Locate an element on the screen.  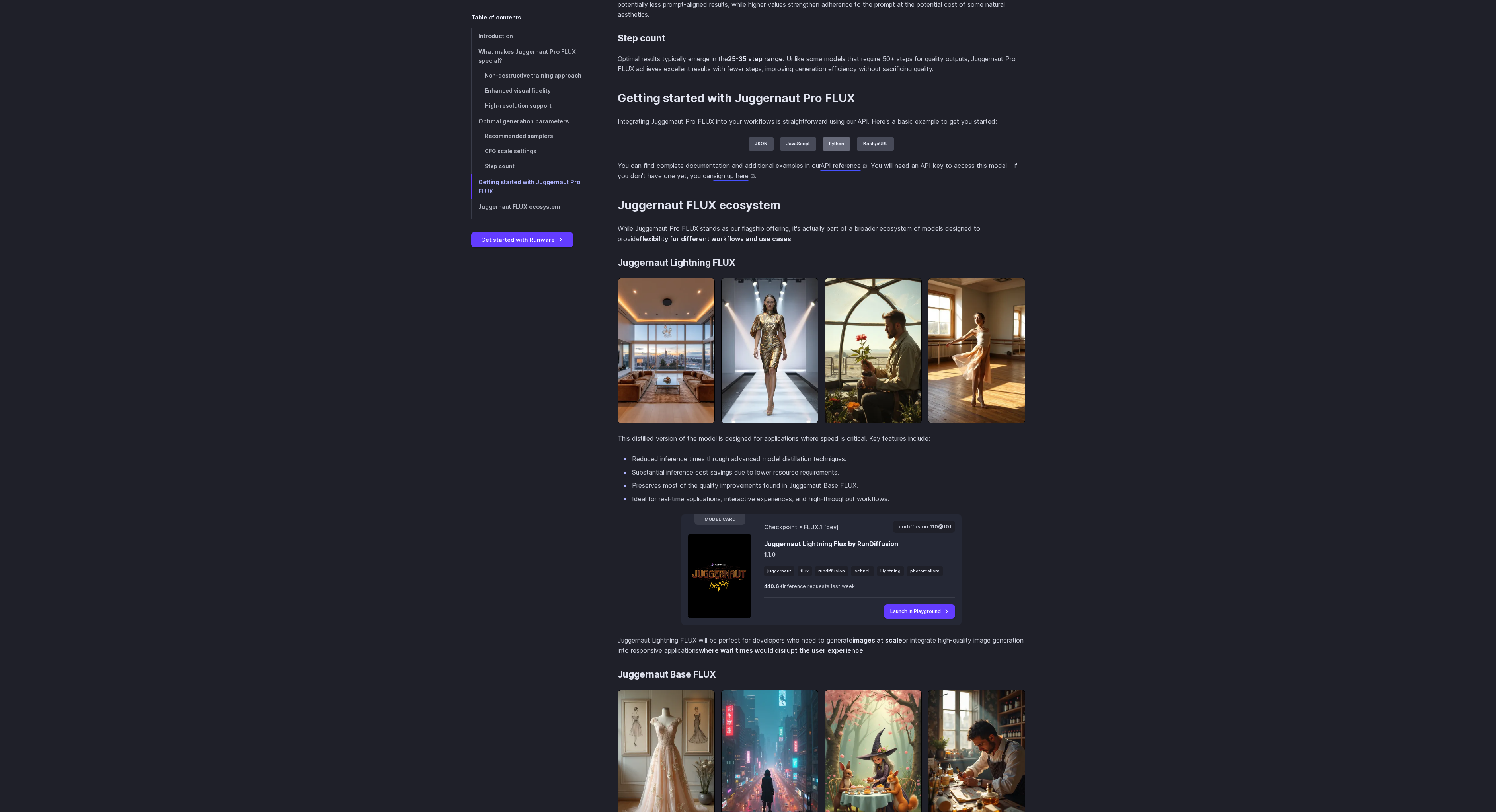
a: Juggernaut Base FLUX is located at coordinates (667, 674).